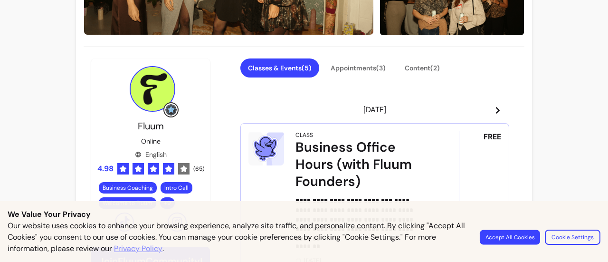  What do you see at coordinates (266, 148) in the screenshot?
I see `img: Business Office Hours (with Fluum Founders)` at bounding box center [266, 148].